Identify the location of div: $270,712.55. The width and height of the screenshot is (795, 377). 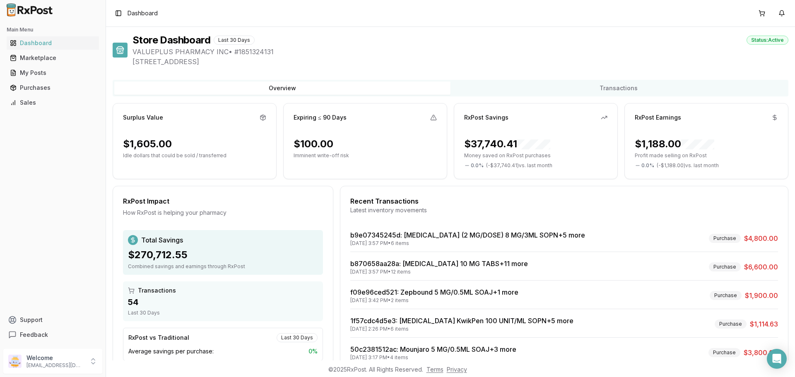
(223, 255).